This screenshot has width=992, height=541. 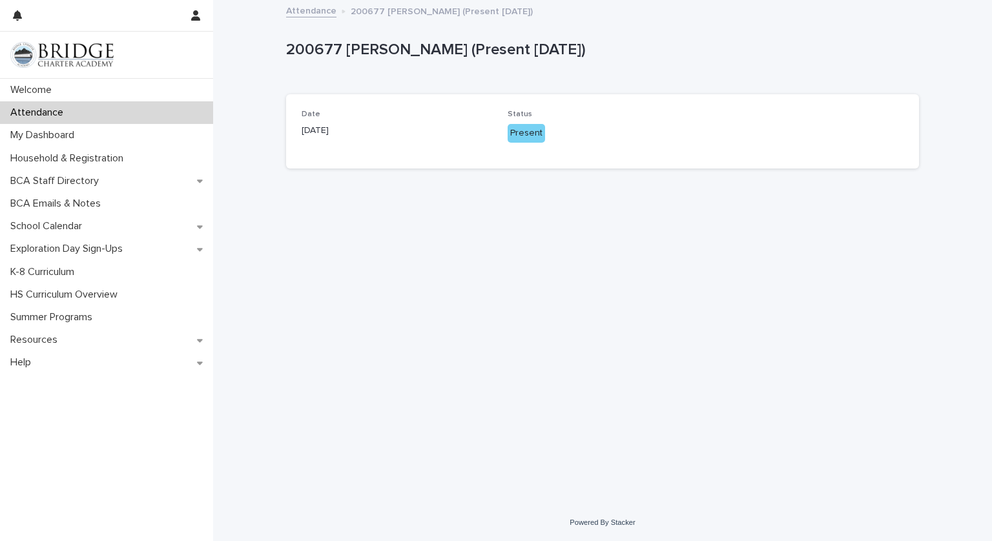 What do you see at coordinates (58, 203) in the screenshot?
I see `p: BCA Emails & Notes` at bounding box center [58, 203].